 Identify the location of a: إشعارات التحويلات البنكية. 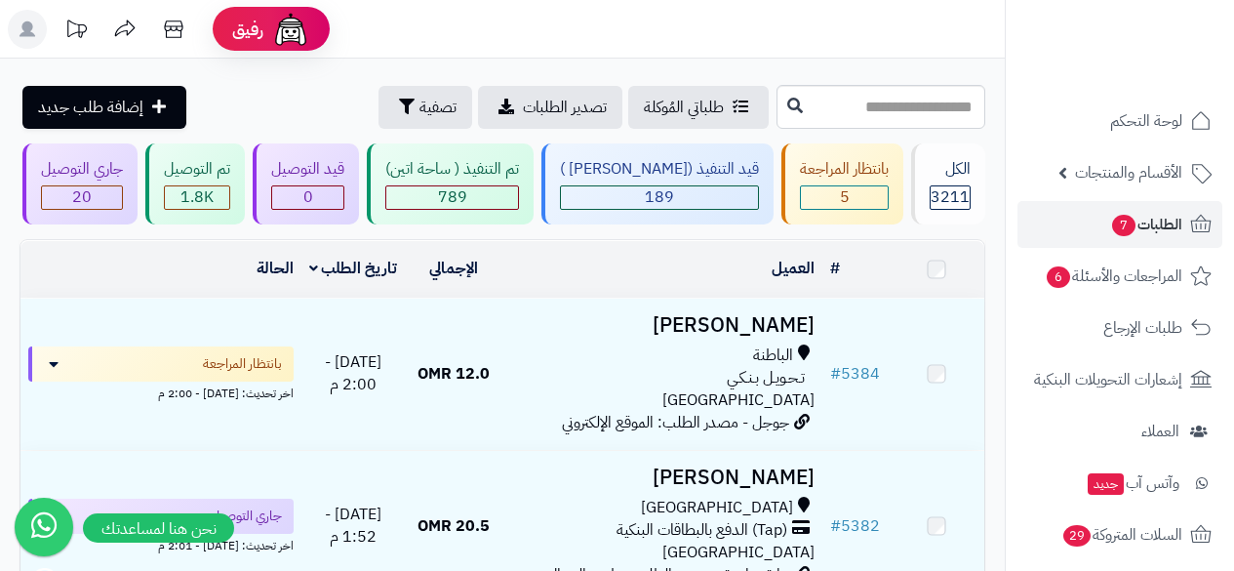
(1120, 380).